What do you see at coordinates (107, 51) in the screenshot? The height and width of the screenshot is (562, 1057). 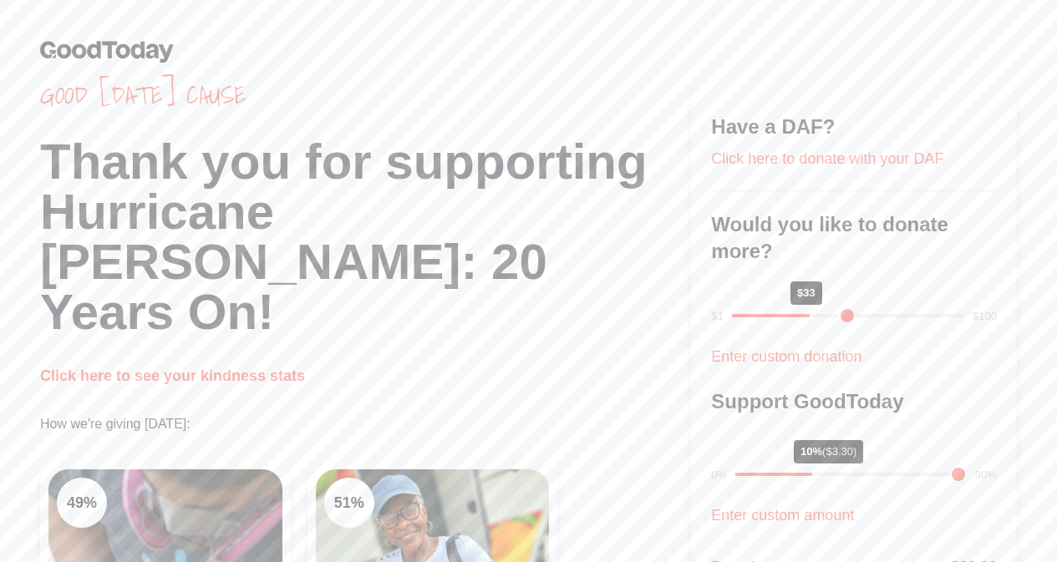 I see `img: GoodToday` at bounding box center [107, 51].